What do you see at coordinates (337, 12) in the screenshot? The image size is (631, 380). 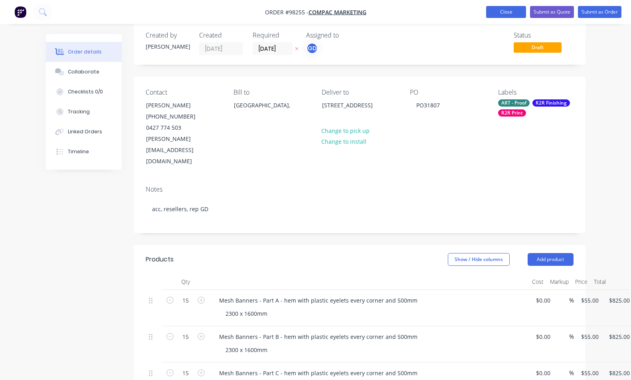 I see `span: COMPAC MARKETING` at bounding box center [337, 12].